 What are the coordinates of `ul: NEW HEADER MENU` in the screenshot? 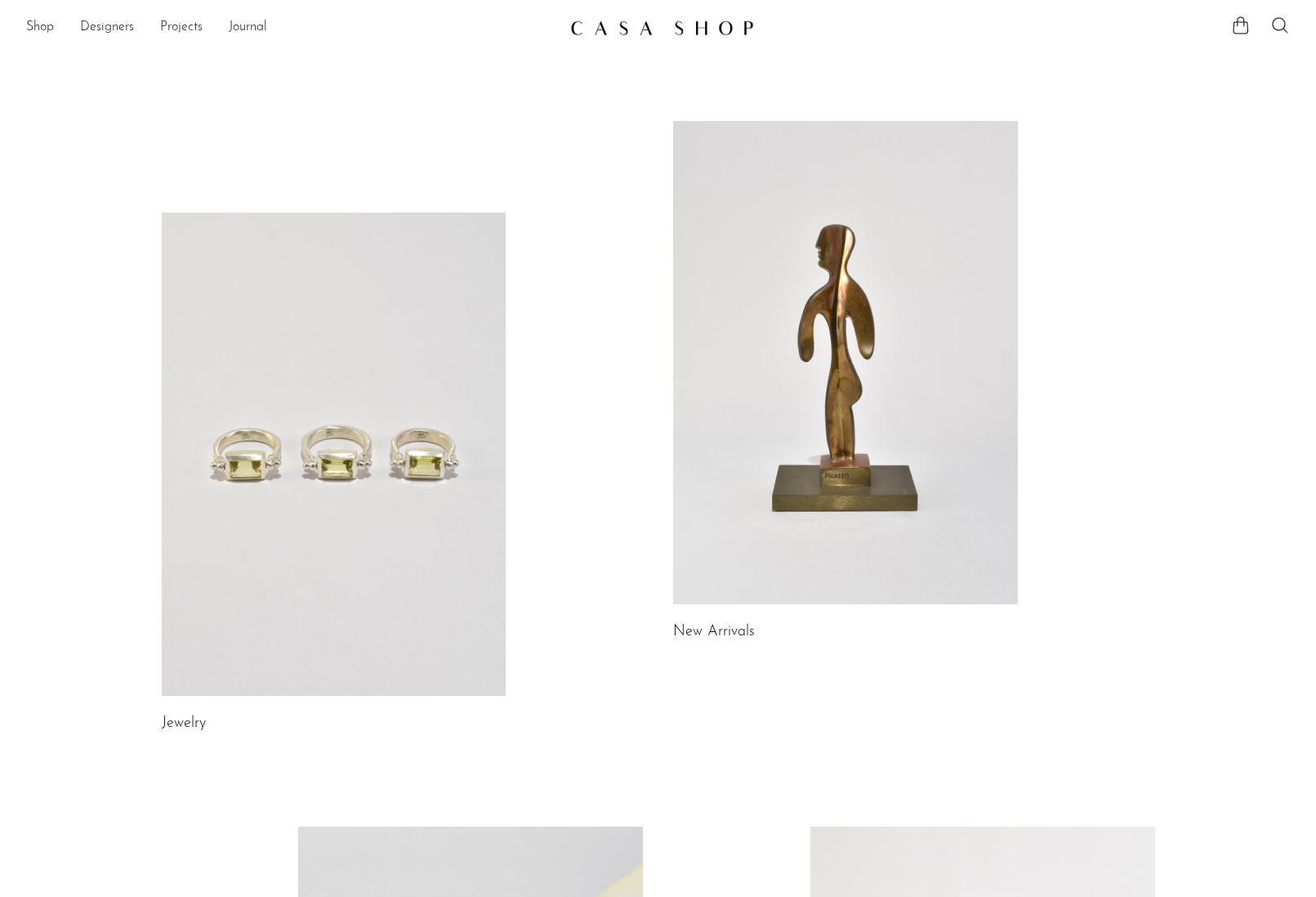 It's located at (292, 28).